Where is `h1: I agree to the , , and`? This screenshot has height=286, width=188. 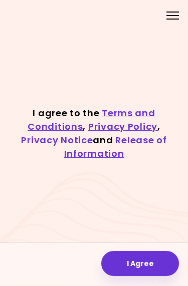 h1: I agree to the , , and is located at coordinates (94, 133).